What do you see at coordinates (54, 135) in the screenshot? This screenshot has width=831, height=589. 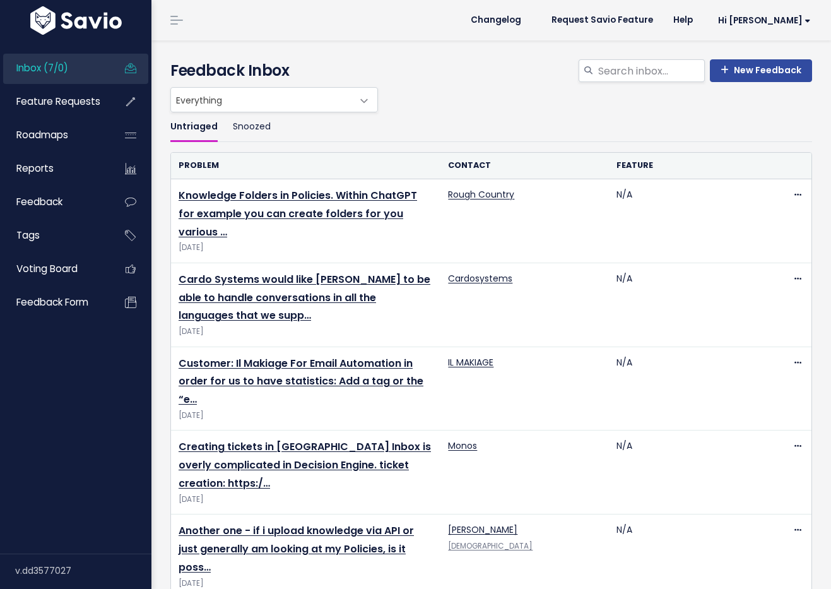 I see `a: Roadmaps` at bounding box center [54, 135].